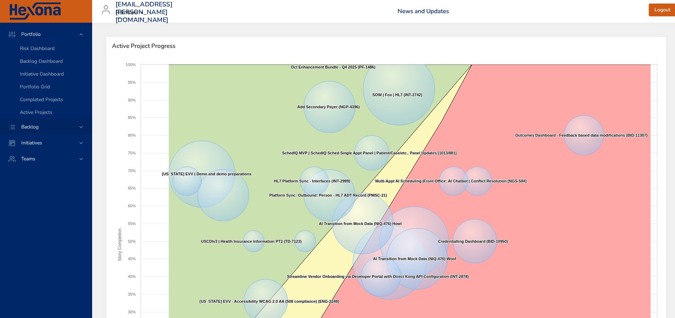 The image size is (675, 318). What do you see at coordinates (378, 276) in the screenshot?
I see `text: Streamline Vendor Onboarding via Developer Portal with Direct Kong API Configuration (INT-2878)` at bounding box center [378, 276].